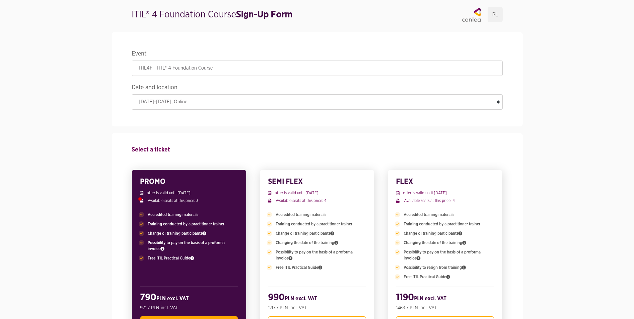  Describe the element at coordinates (189, 182) in the screenshot. I see `h3: PROMO` at that location.